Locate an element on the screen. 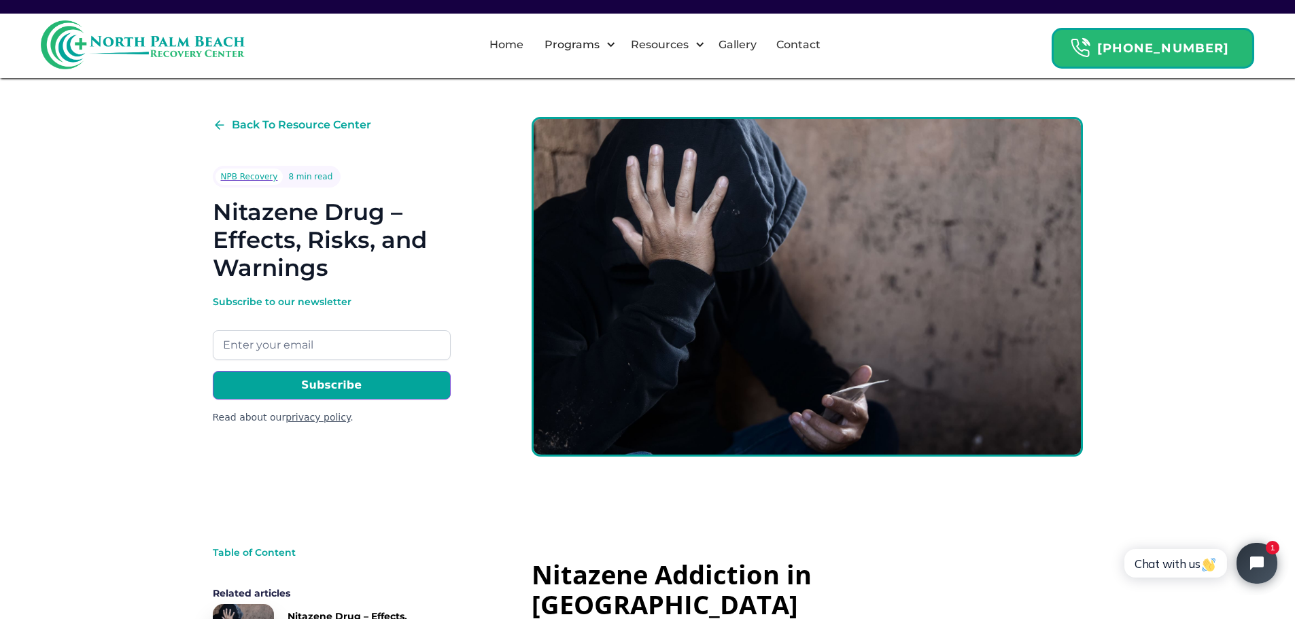  div: Related articles is located at coordinates (321, 593).